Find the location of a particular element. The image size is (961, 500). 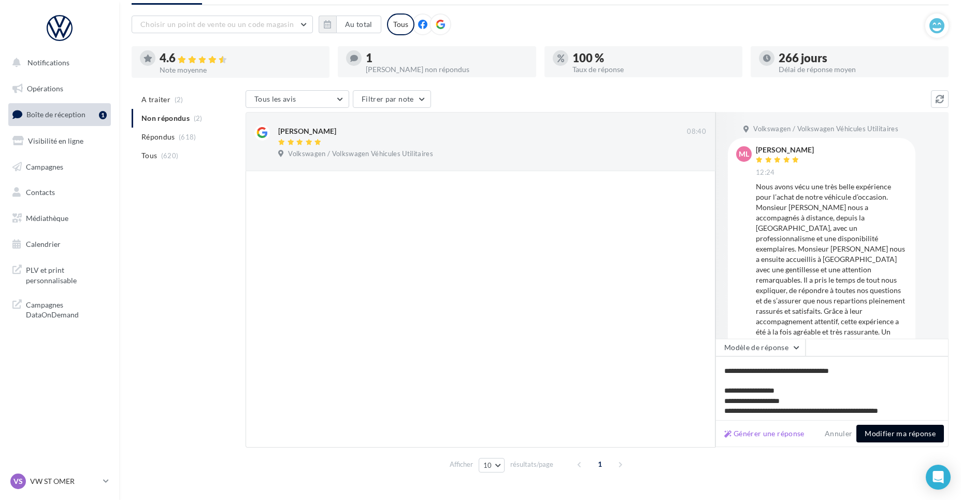

span: Afficher is located at coordinates (461, 464).